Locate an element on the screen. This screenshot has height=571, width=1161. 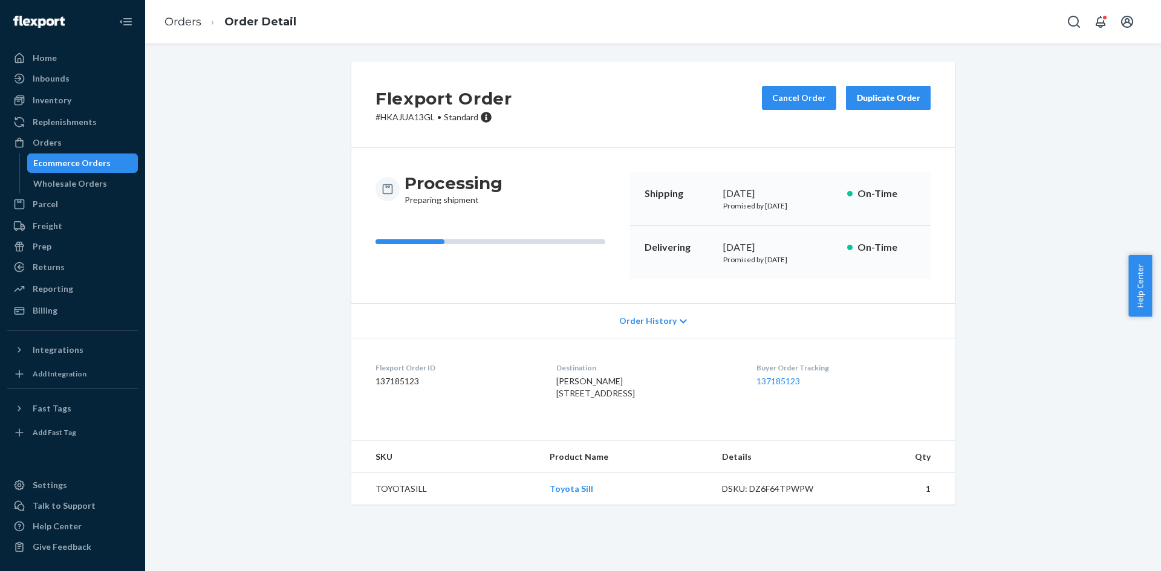
a: Add Fast Tag is located at coordinates (73, 433).